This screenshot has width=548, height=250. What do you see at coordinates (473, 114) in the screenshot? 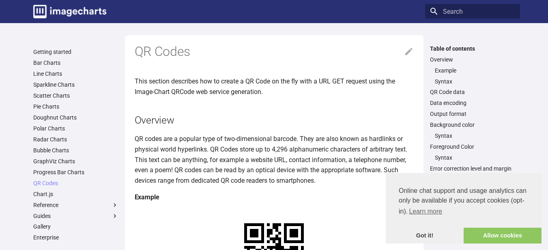
I see `a: Output format` at bounding box center [473, 114].